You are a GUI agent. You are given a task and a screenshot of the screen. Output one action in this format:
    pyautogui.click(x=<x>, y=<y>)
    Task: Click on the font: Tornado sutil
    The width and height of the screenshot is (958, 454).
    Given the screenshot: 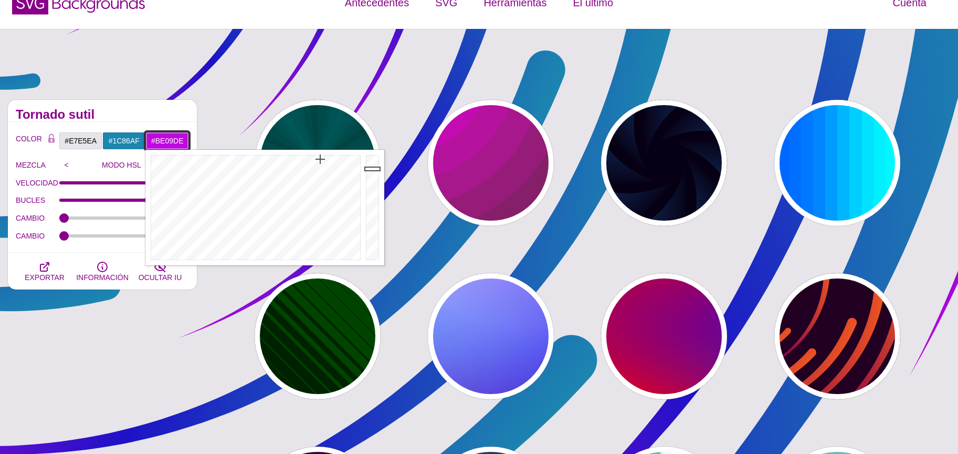 What is the action you would take?
    pyautogui.click(x=55, y=114)
    